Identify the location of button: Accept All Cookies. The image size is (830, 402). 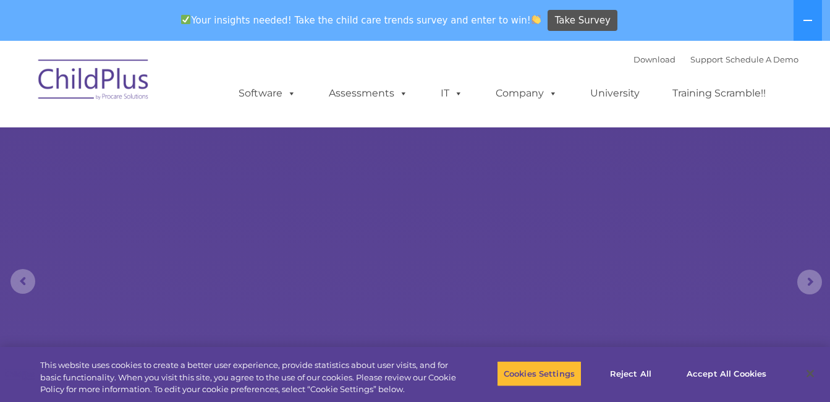
(726, 373).